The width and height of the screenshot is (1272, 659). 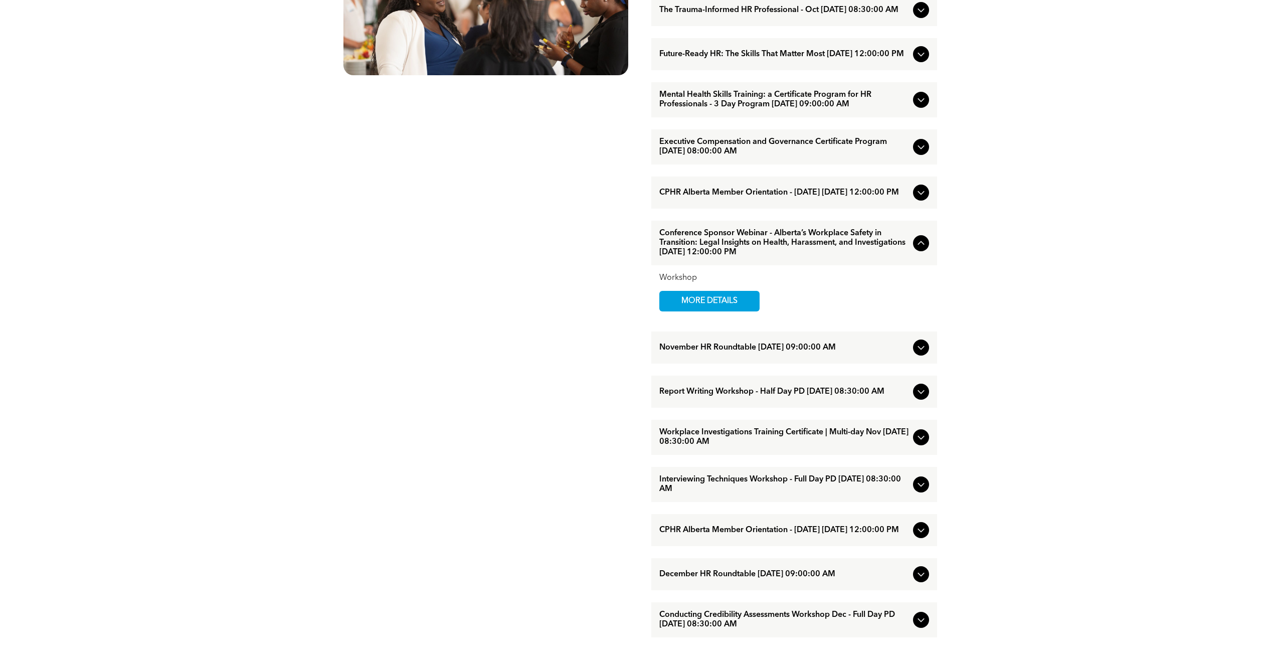 I want to click on span: Conference Sponsor Webinar - Alberta’s Workplace Safety in Transition: Legal Insights on Health, ..., so click(x=784, y=243).